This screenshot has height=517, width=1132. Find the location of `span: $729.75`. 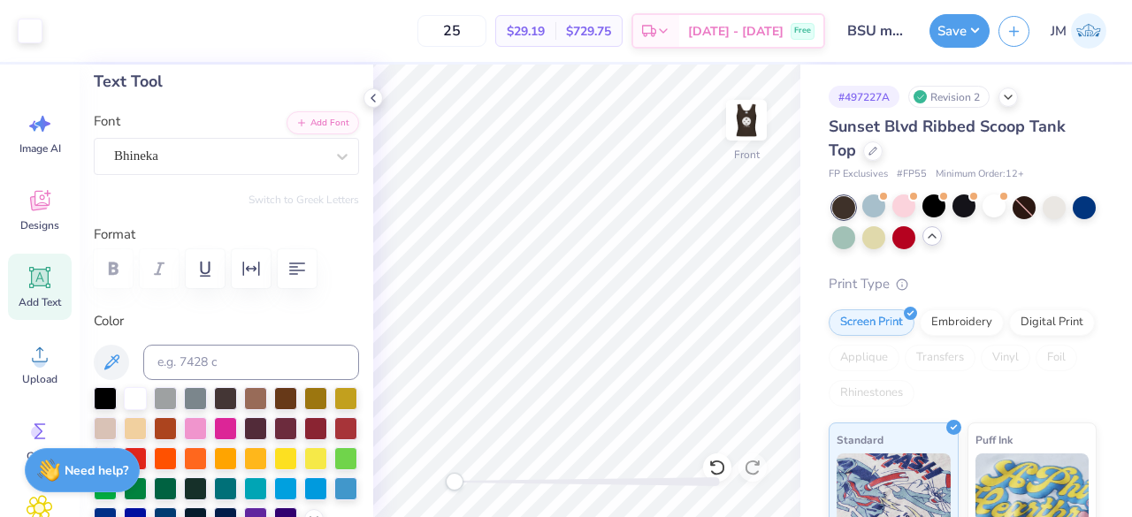

span: $729.75 is located at coordinates (588, 31).